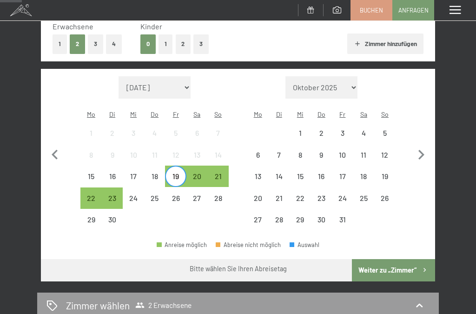  Describe the element at coordinates (372, 10) in the screenshot. I see `a: Buchen` at that location.